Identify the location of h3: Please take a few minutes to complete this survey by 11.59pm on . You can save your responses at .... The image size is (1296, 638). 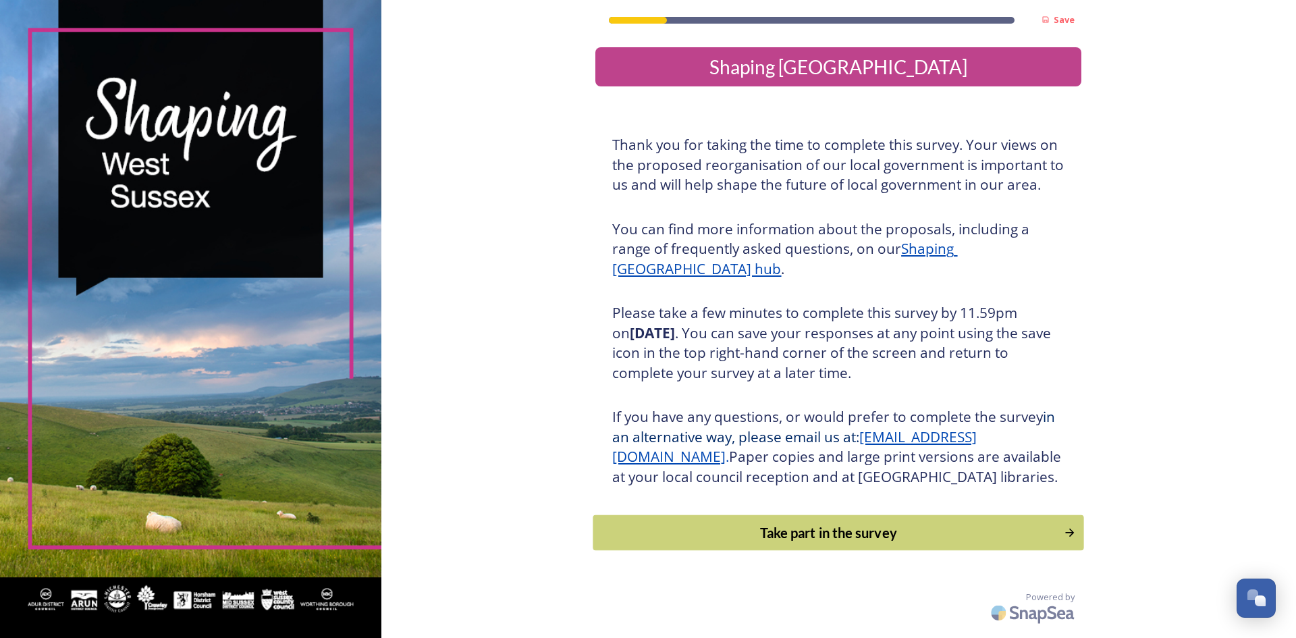
(838, 343).